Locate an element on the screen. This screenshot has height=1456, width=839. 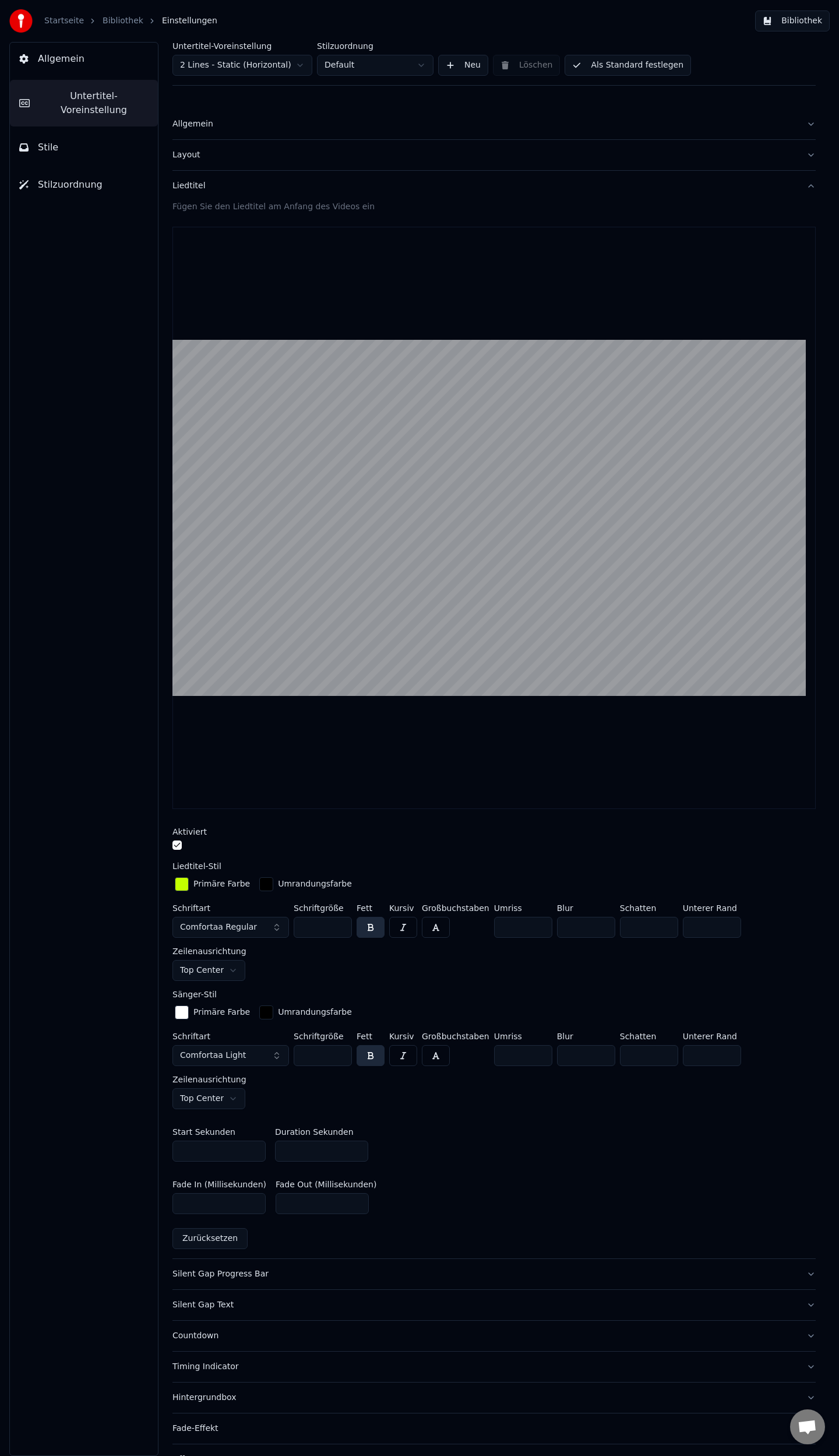
label: Duration Sekunden is located at coordinates (314, 1132).